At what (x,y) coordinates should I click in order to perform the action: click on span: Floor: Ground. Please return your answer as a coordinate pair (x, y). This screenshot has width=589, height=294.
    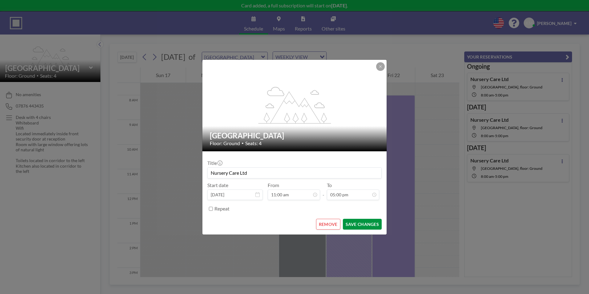
    Looking at the image, I should click on (225, 143).